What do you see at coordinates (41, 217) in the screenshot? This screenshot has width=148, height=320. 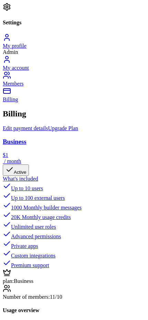 I see `span: 20K Monthly usage credits` at bounding box center [41, 217].